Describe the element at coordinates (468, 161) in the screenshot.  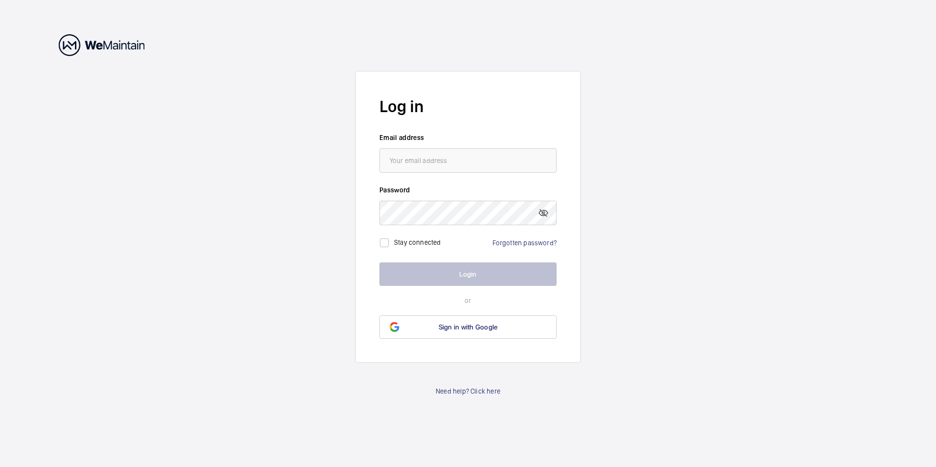
I see `input: Your email address` at that location.